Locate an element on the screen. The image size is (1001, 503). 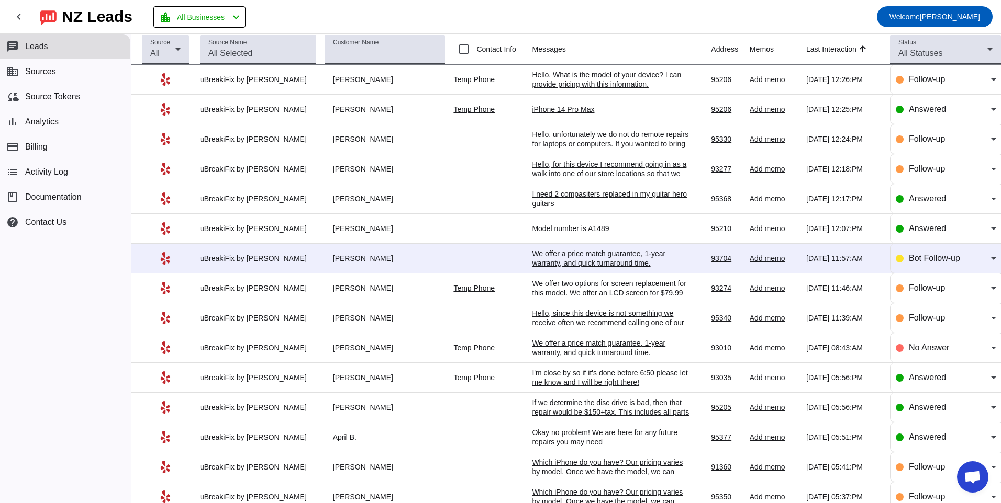
span: All Businesses is located at coordinates (200, 17).